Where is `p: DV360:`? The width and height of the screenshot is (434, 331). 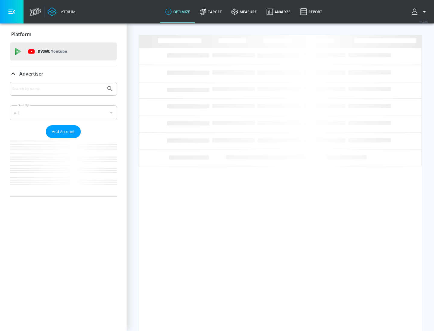 p: DV360: is located at coordinates (52, 52).